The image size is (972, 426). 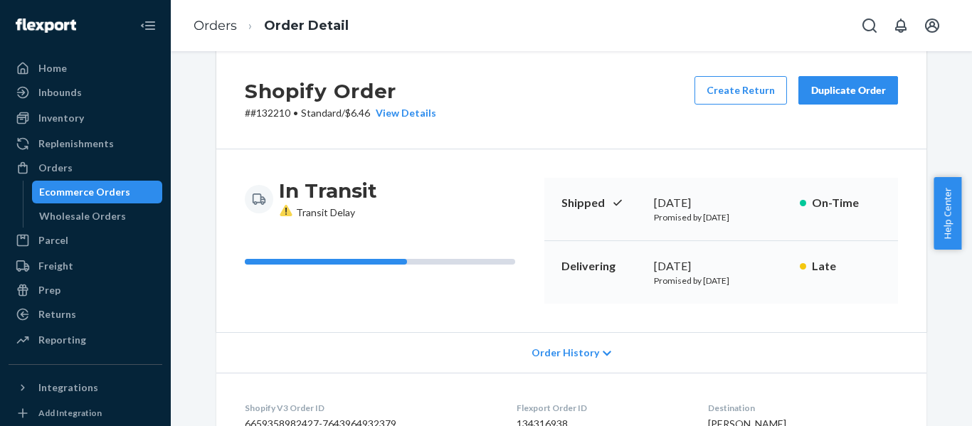 What do you see at coordinates (846, 266) in the screenshot?
I see `p: Late` at bounding box center [846, 266].